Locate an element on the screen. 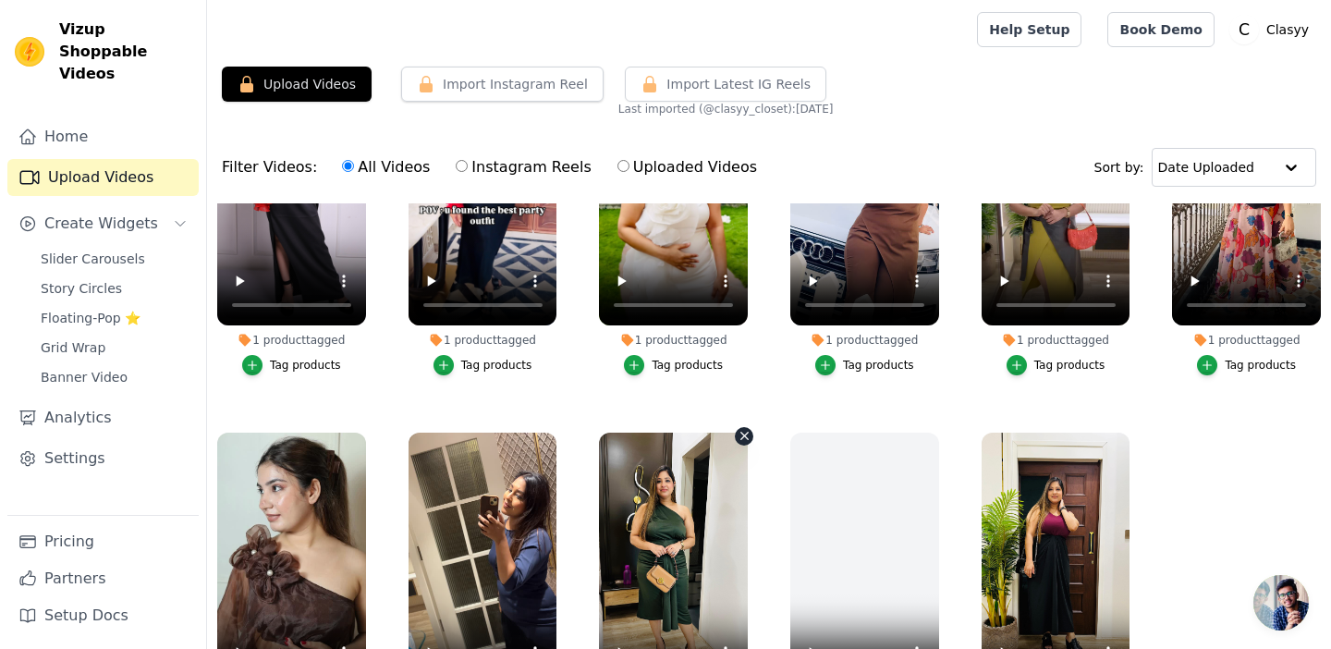 Image resolution: width=1331 pixels, height=649 pixels. label: Instagram Reels is located at coordinates (523, 167).